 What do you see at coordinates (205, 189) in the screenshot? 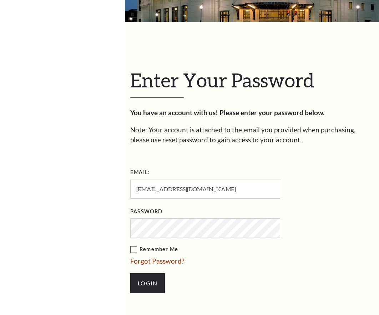
I see `input: Required` at bounding box center [205, 189].